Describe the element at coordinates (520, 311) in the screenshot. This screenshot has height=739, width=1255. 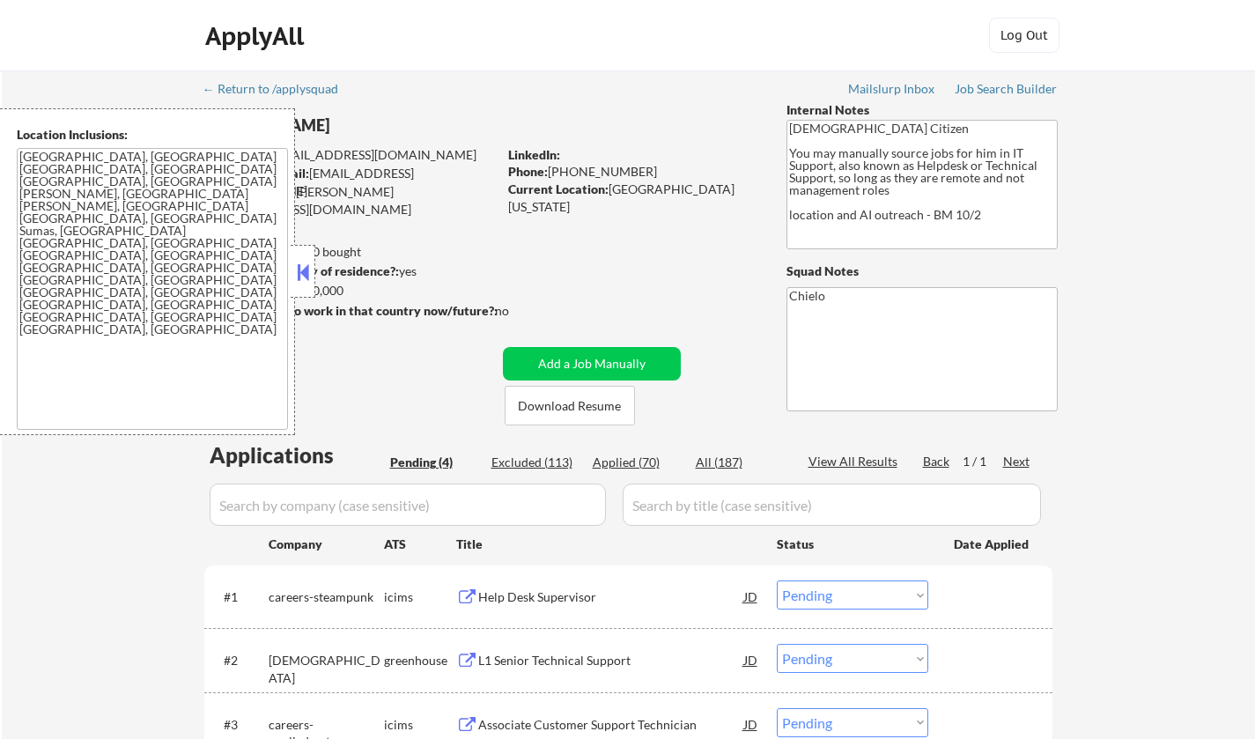
I see `div: no` at that location.